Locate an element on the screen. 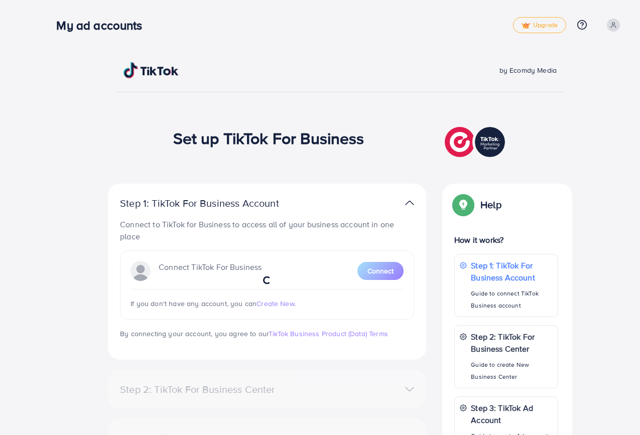 This screenshot has width=640, height=435. span: Upgrade is located at coordinates (539, 25).